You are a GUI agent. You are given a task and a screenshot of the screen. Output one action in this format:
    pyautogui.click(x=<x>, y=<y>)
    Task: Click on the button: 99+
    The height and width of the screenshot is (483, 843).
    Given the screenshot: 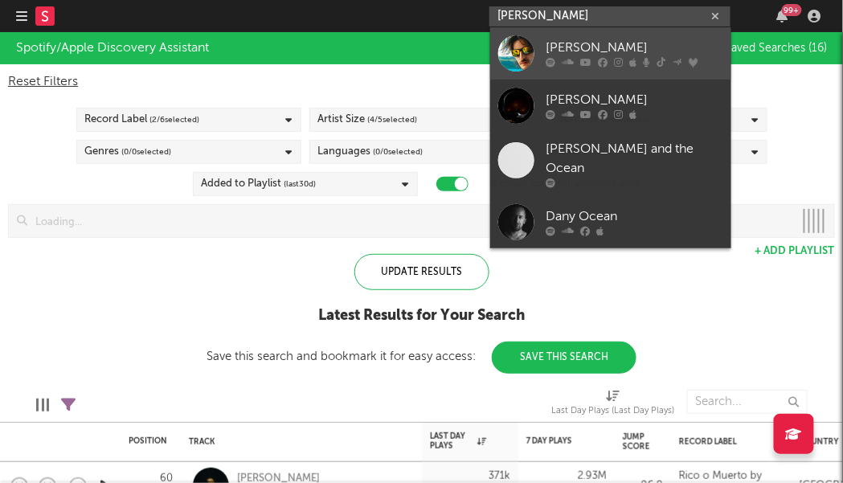 What is the action you would take?
    pyautogui.click(x=783, y=16)
    